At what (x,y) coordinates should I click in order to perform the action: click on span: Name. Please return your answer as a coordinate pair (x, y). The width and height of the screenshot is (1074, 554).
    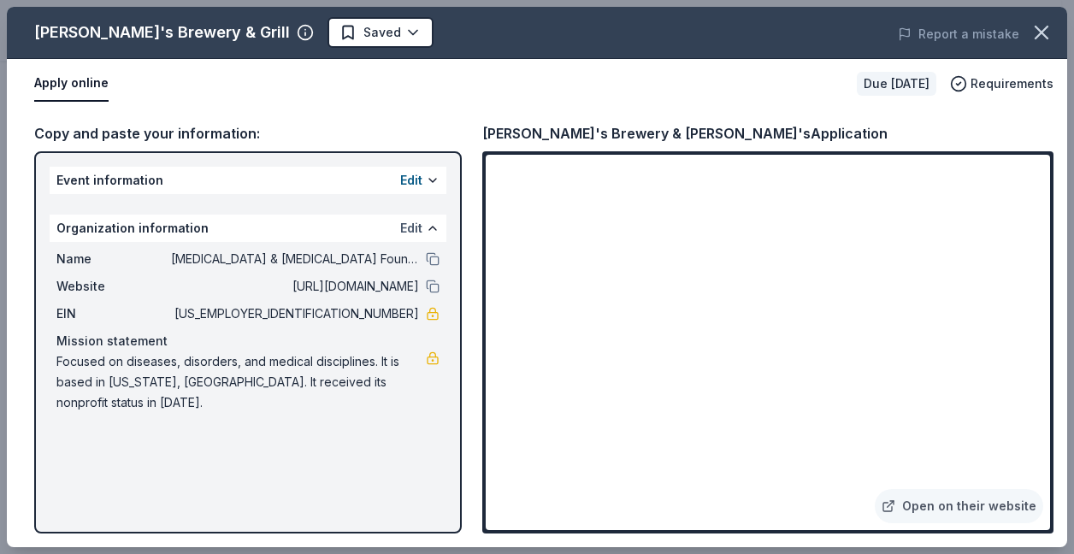
    Looking at the image, I should click on (114, 259).